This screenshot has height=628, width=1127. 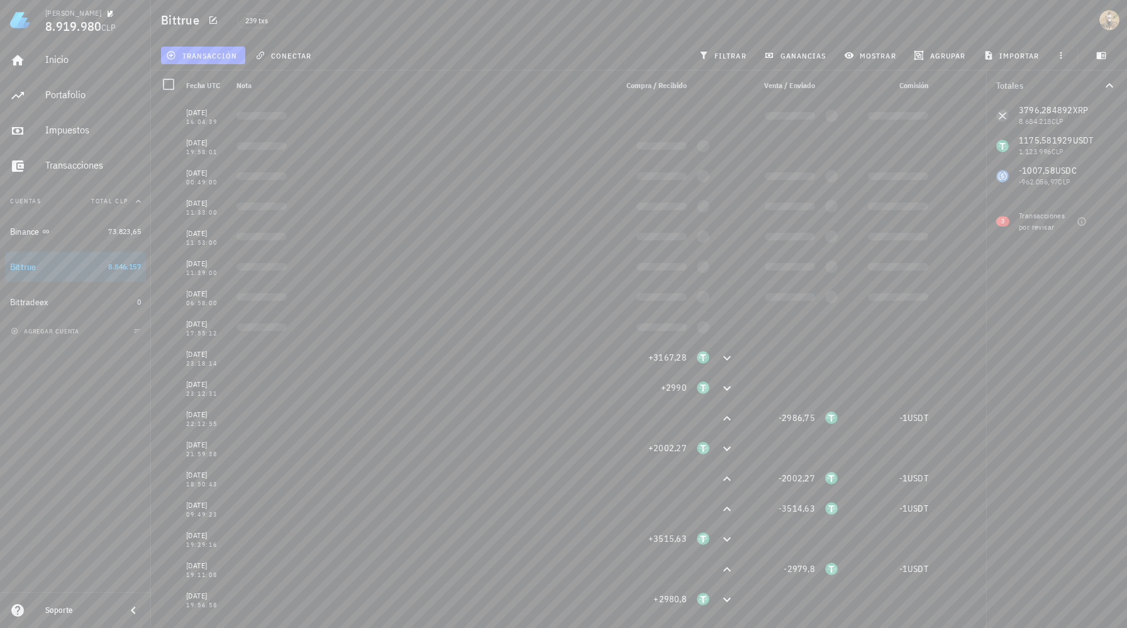 What do you see at coordinates (206, 545) in the screenshot?
I see `div: 19:29:16` at bounding box center [206, 545].